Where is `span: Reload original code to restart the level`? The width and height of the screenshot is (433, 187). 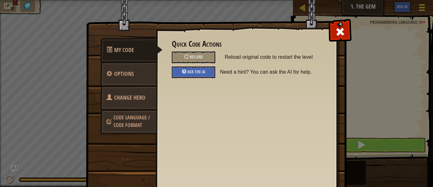
span: Reload original code to restart the level is located at coordinates (273, 57).